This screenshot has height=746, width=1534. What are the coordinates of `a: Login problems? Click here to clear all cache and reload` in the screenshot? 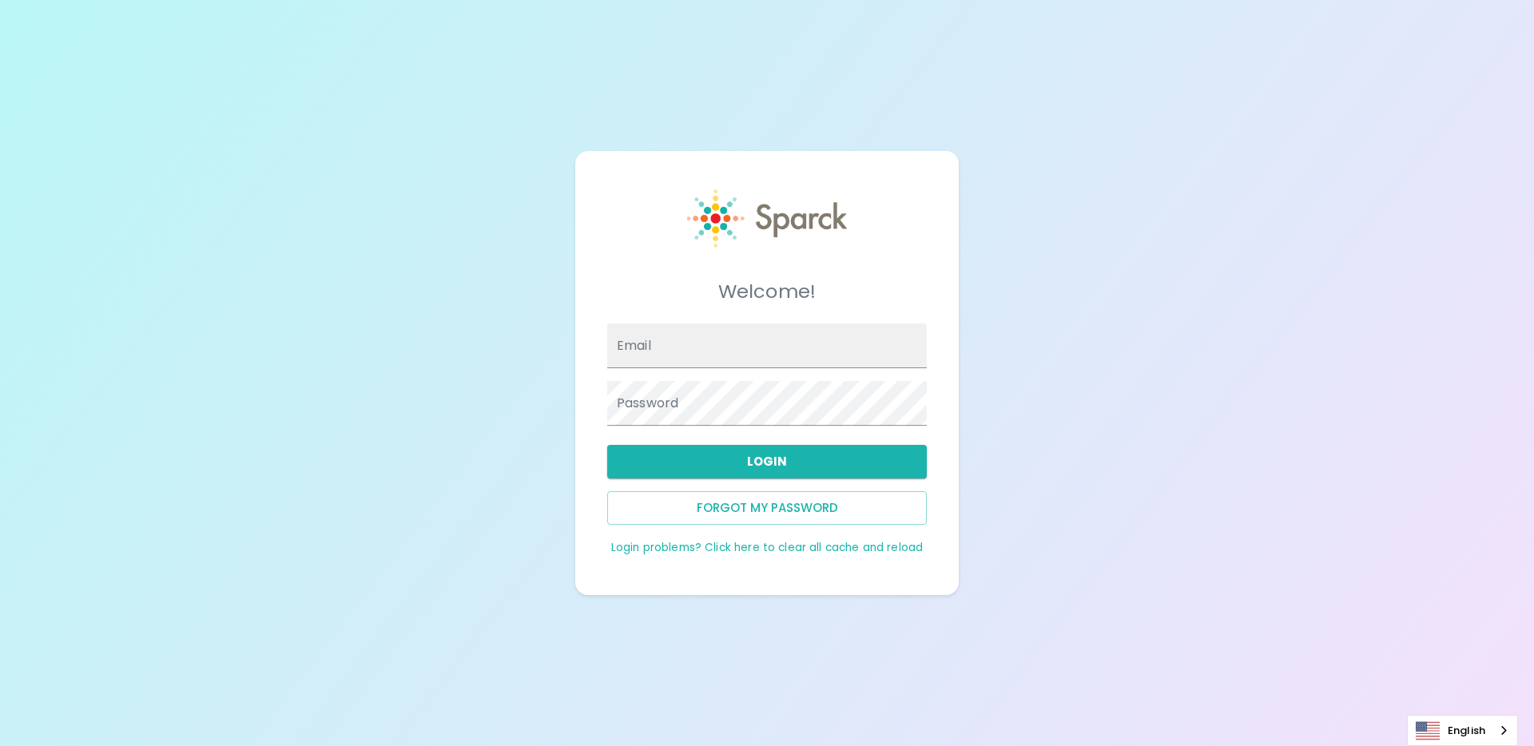 It's located at (767, 547).